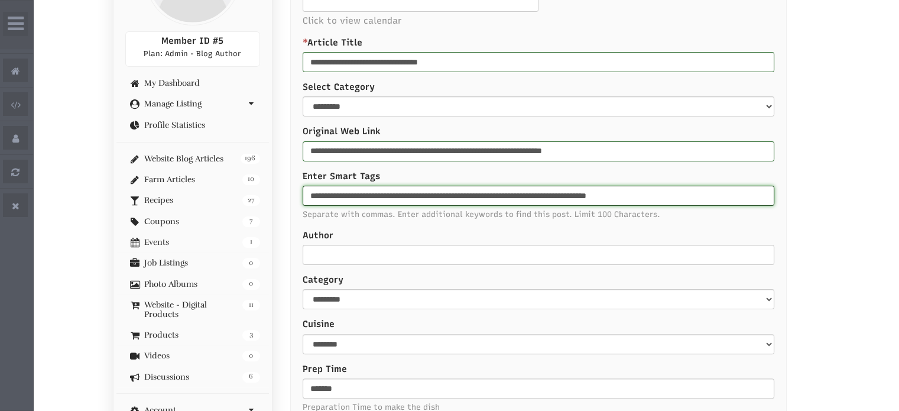  Describe the element at coordinates (251, 222) in the screenshot. I see `span: 7` at that location.